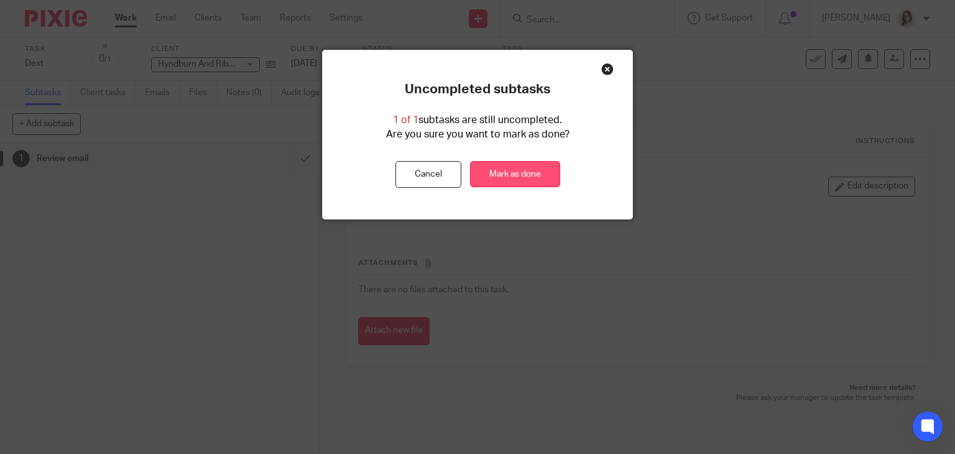 The width and height of the screenshot is (955, 454). Describe the element at coordinates (478, 120) in the screenshot. I see `p: subtasks are still uncompleted.` at that location.